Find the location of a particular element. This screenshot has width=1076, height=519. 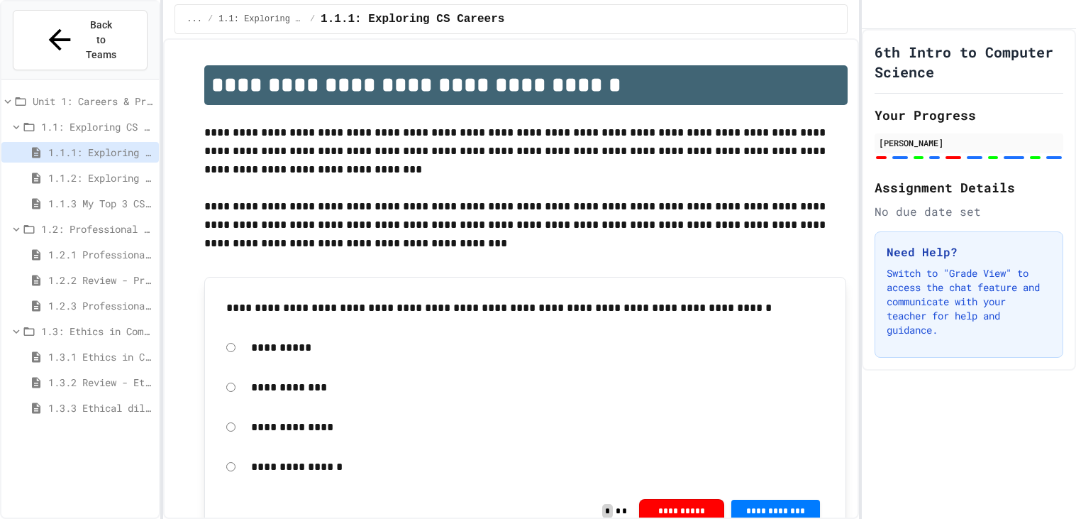

h2: Your Progress is located at coordinates (969, 115).